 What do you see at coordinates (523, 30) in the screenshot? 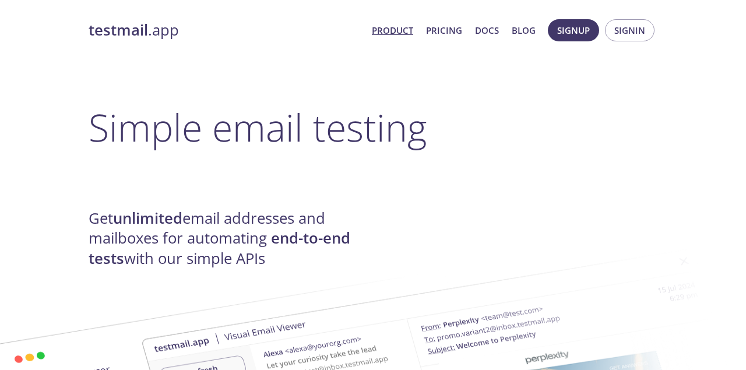
I see `a: Blog` at bounding box center [523, 30].